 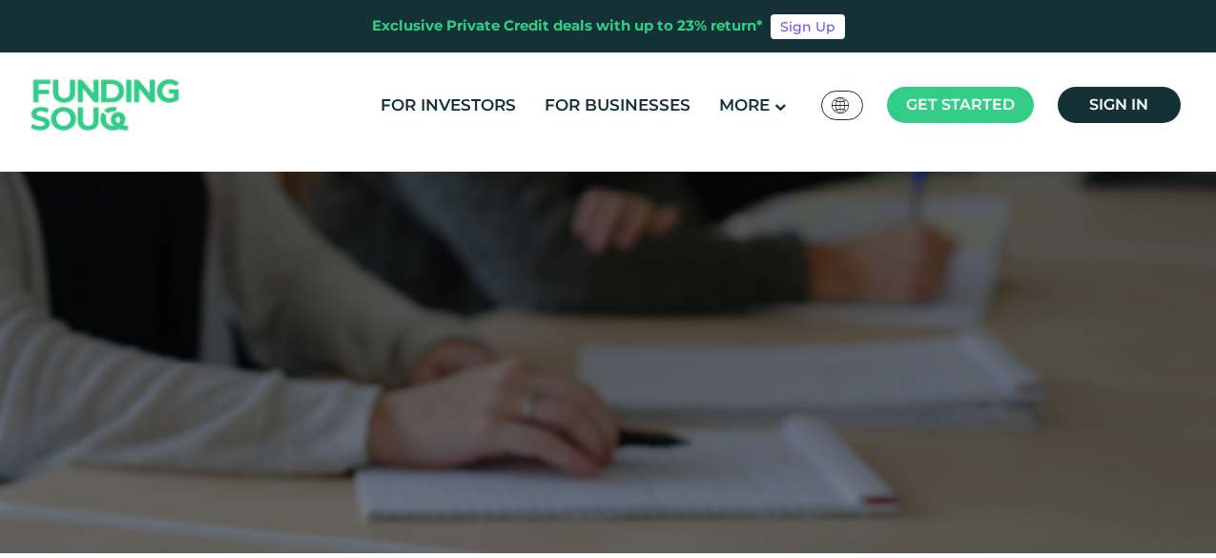 I want to click on img: SA Flag, so click(x=840, y=105).